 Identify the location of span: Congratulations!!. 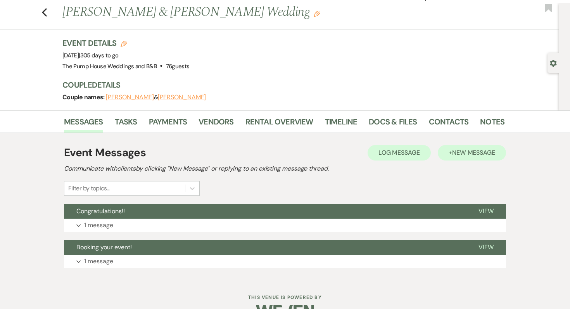
(100, 211).